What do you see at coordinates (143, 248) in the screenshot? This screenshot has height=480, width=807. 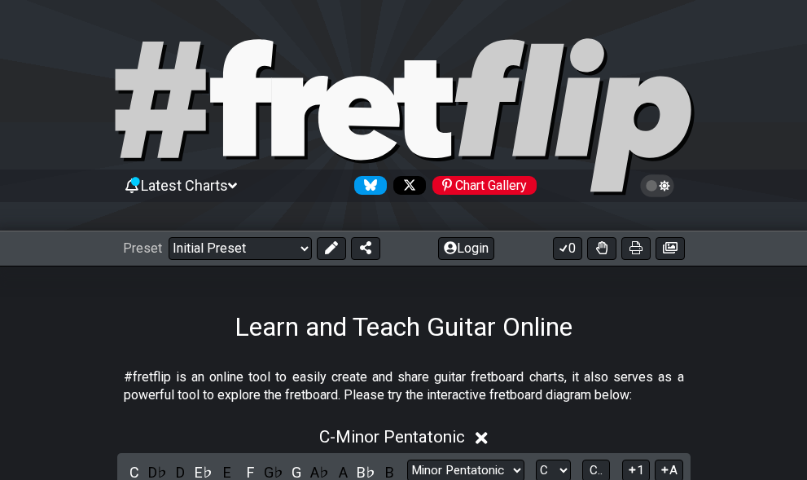 I see `span: Preset` at bounding box center [143, 248].